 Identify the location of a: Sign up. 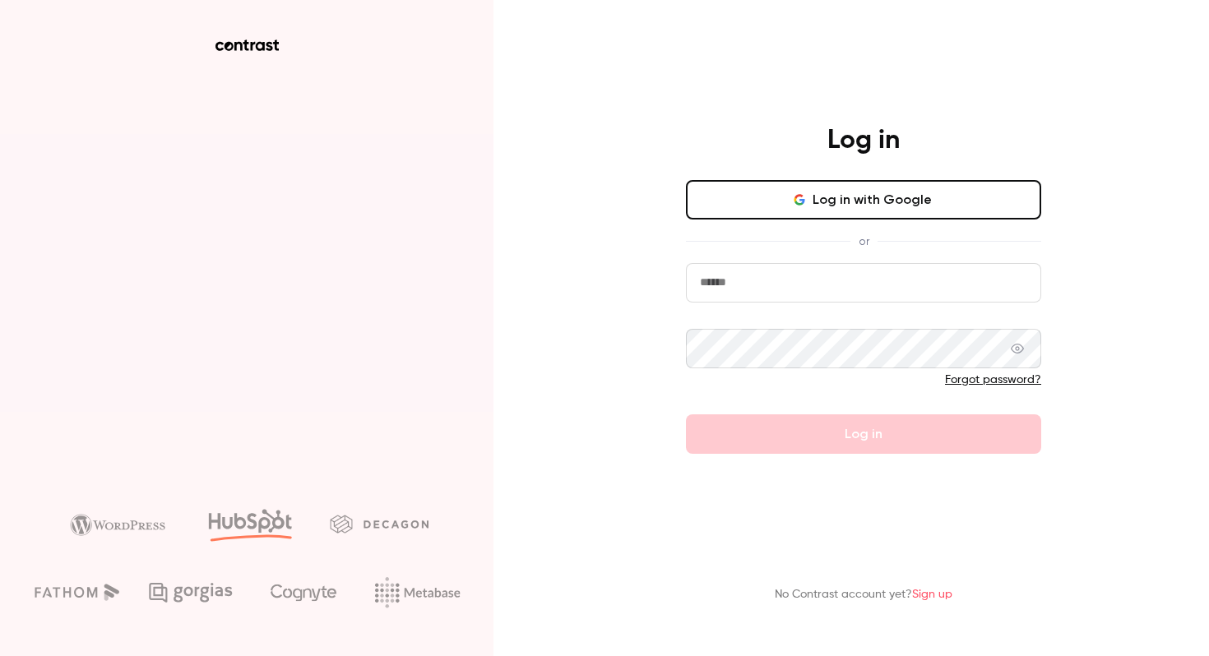
(932, 594).